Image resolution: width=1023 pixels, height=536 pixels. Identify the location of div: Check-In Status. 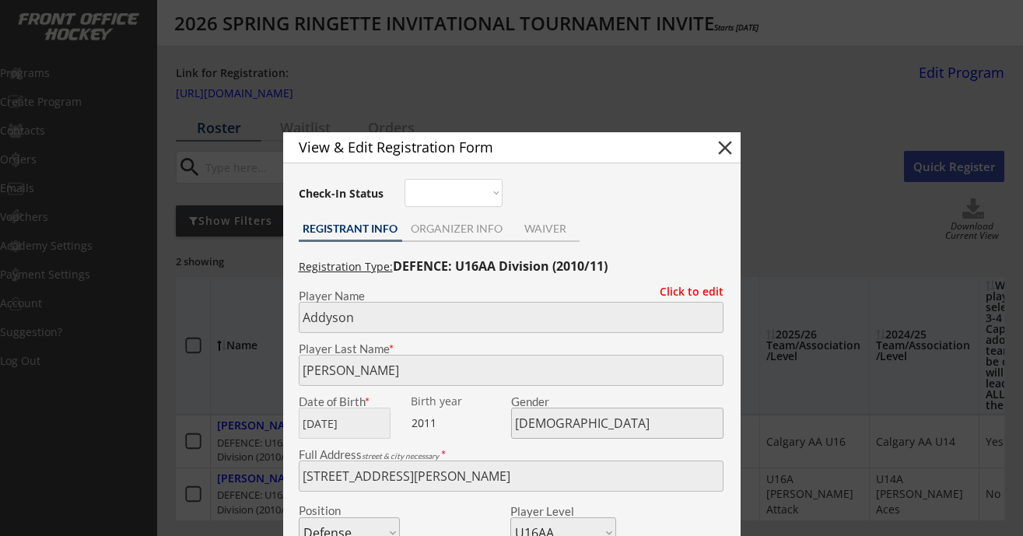
(342, 194).